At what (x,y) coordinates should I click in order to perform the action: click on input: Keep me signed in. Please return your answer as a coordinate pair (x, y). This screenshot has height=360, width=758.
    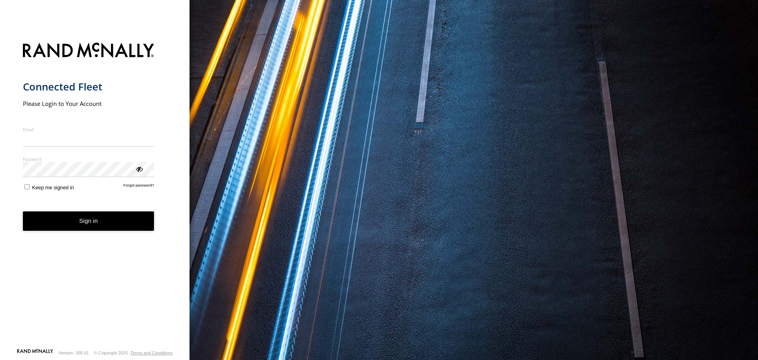
    Looking at the image, I should click on (27, 186).